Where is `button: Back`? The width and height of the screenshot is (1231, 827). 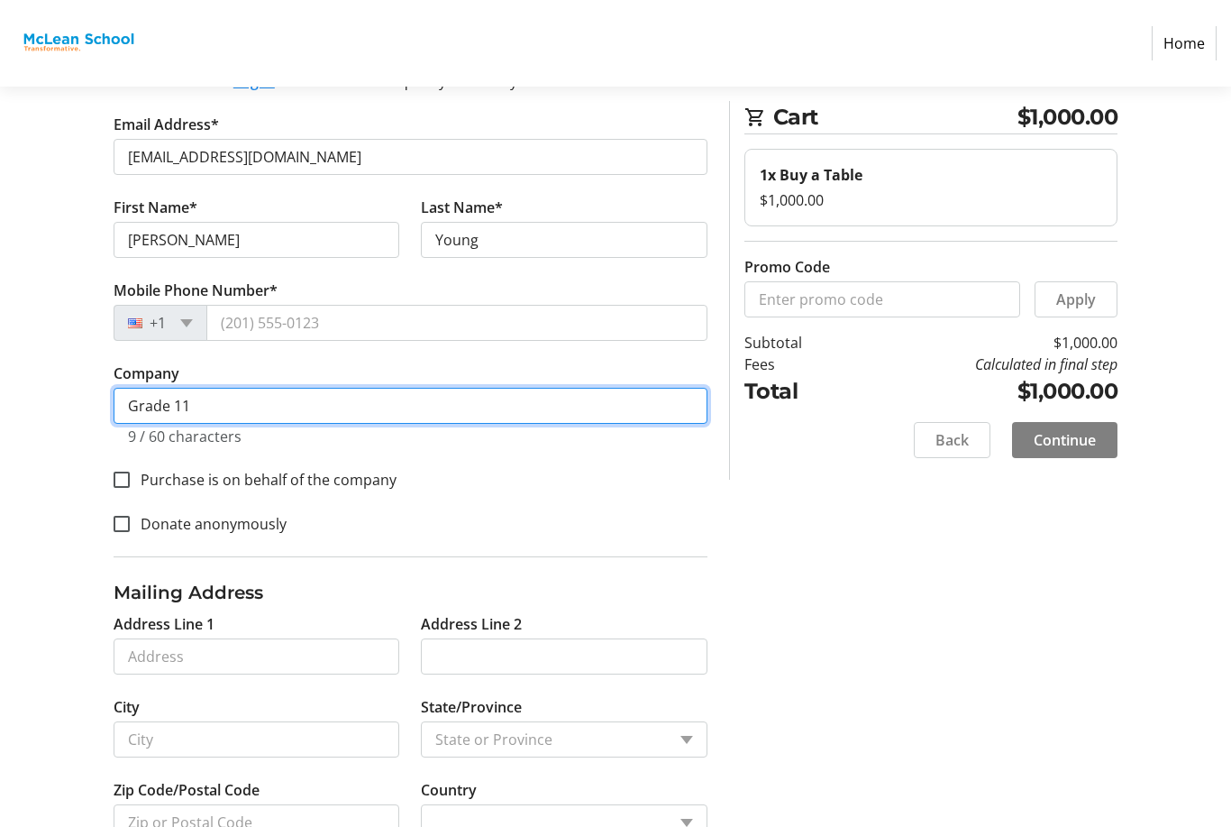
button: Back is located at coordinates (952, 440).